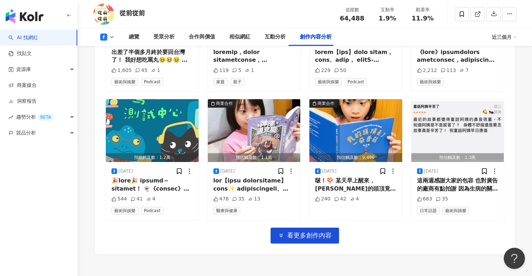 This screenshot has width=532, height=276. Describe the element at coordinates (221, 199) in the screenshot. I see `div: 478` at that location.